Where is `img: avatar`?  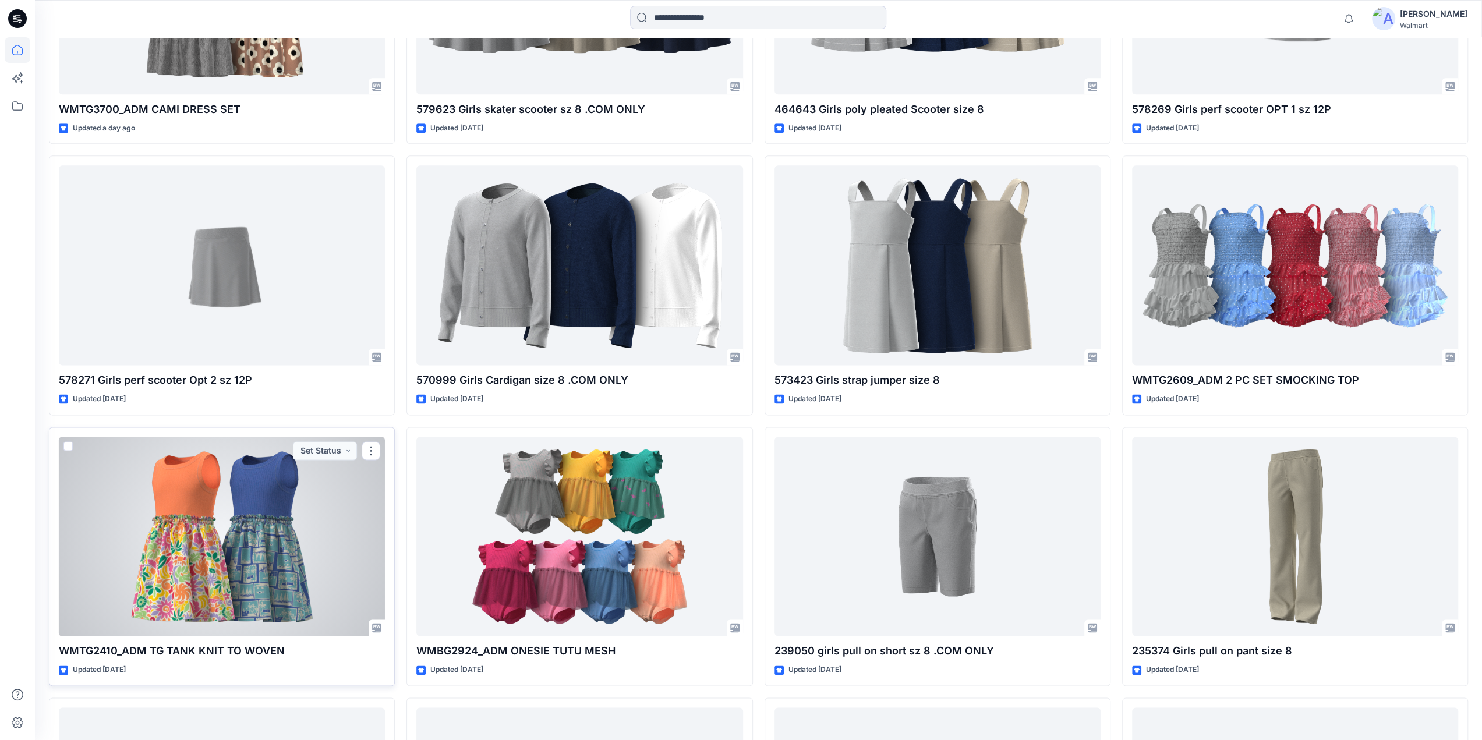
img: avatar is located at coordinates (1383, 19).